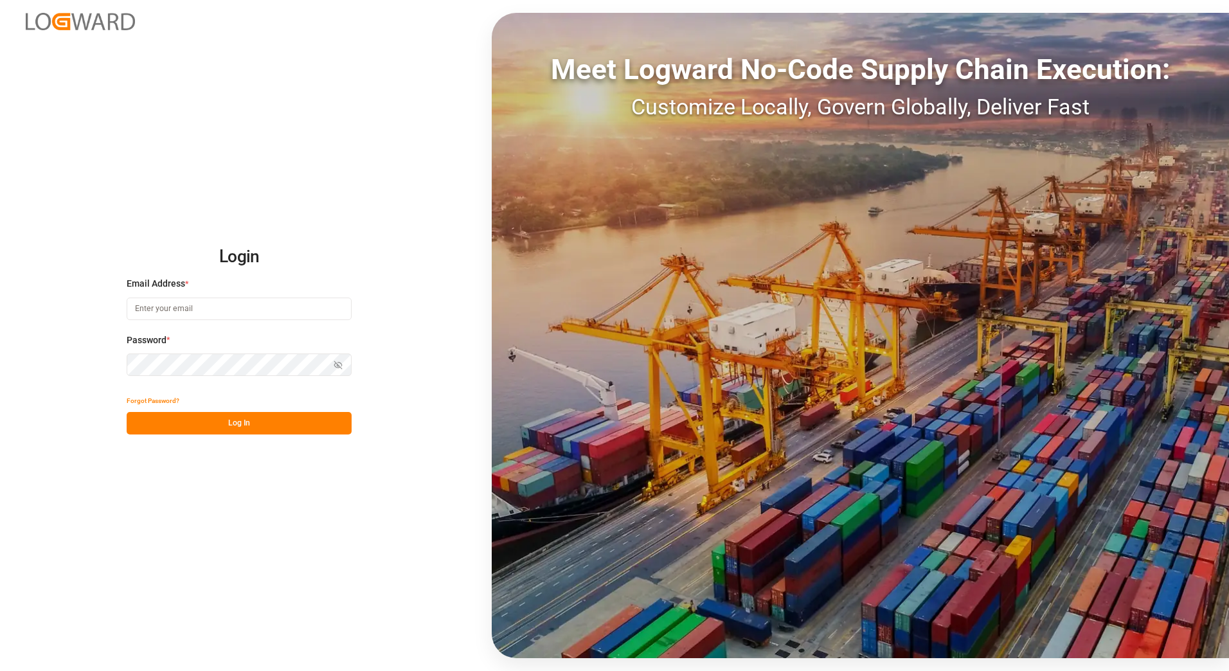 This screenshot has width=1229, height=671. Describe the element at coordinates (239, 257) in the screenshot. I see `h2: Login` at that location.